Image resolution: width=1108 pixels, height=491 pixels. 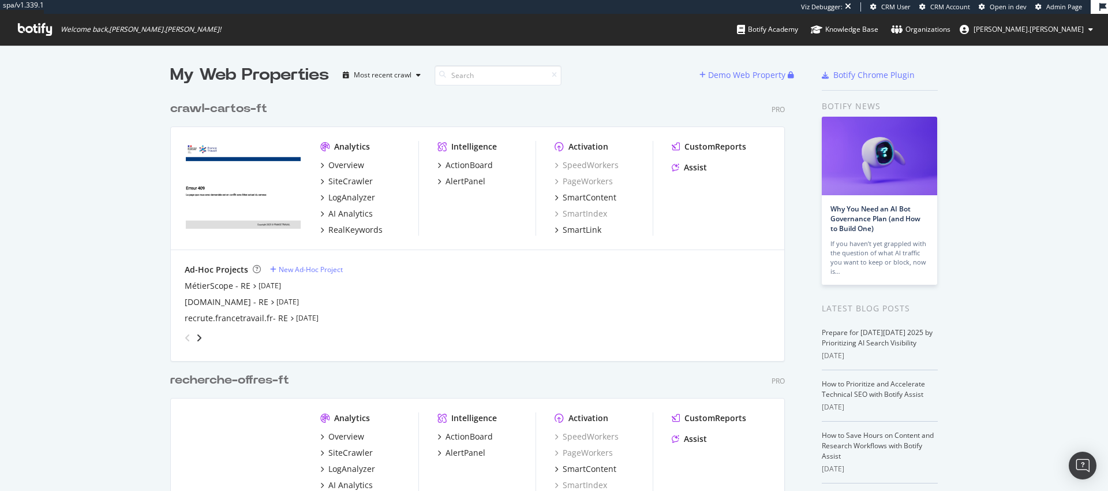 What do you see at coordinates (873, 388) in the screenshot?
I see `a: How to Prioritize and Accelerate Technical SEO with Botify Assist` at bounding box center [873, 388].